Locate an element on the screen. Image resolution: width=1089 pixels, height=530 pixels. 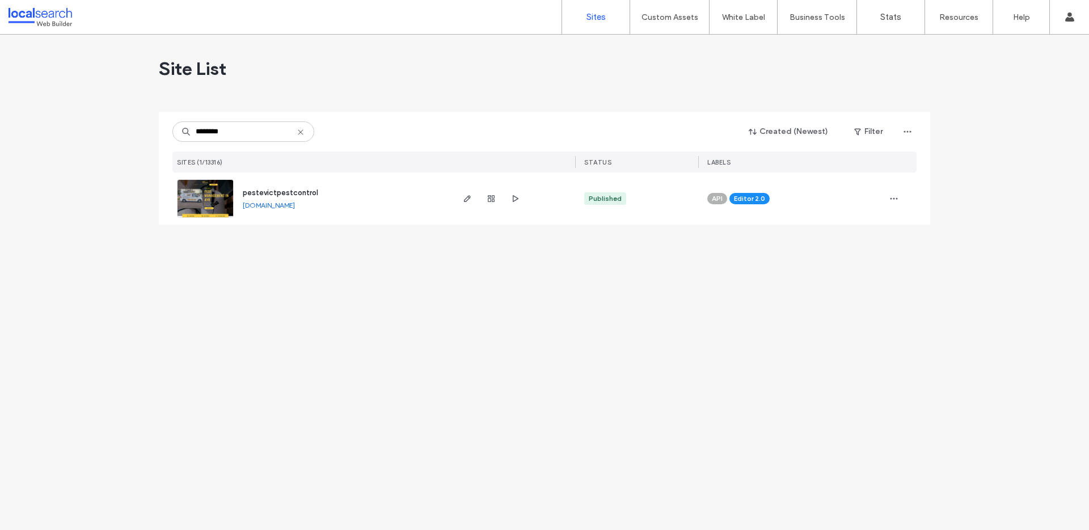
label: Stats is located at coordinates (890, 17).